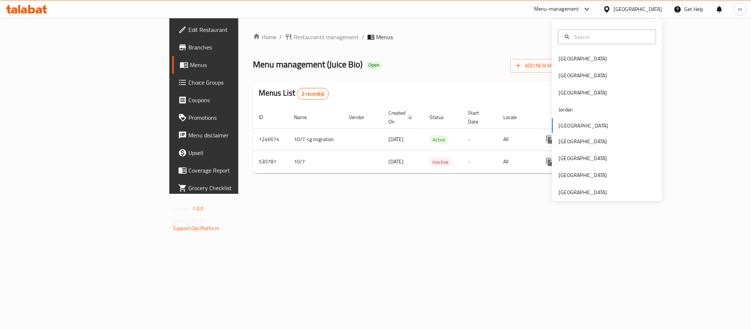 The width and height of the screenshot is (751, 329). Describe the element at coordinates (478, 117) in the screenshot. I see `span: Start Date` at that location.